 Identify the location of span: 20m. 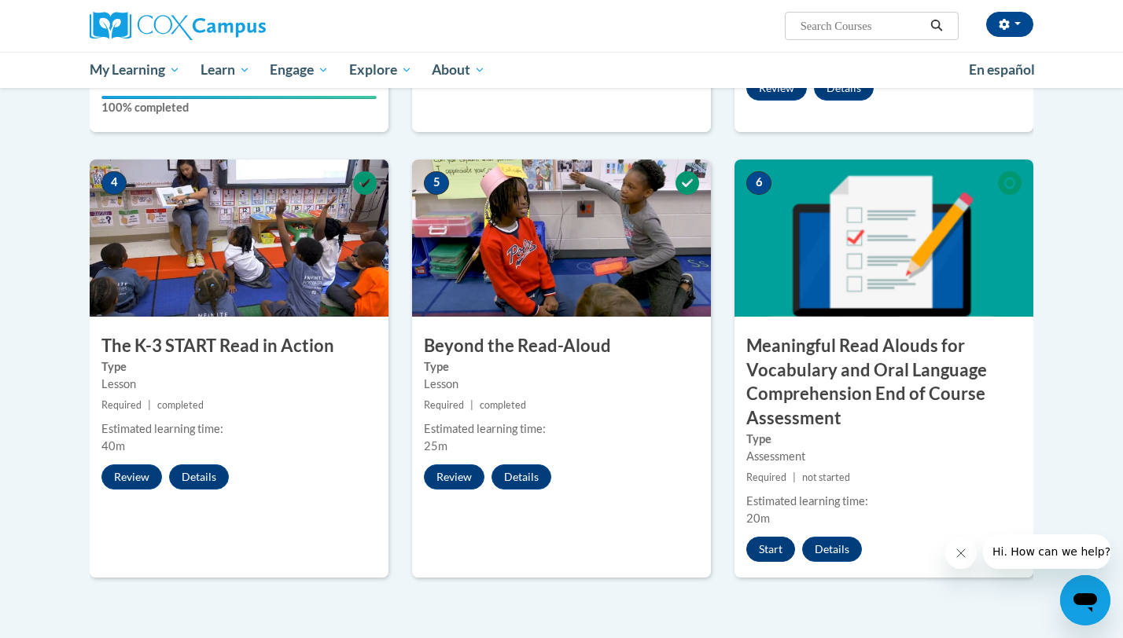
(758, 518).